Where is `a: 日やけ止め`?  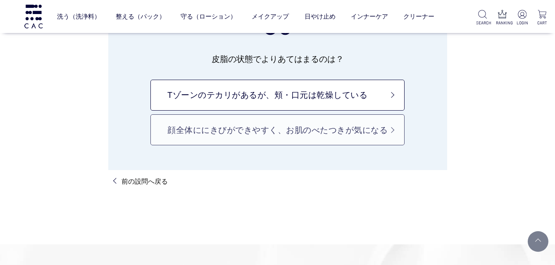
a: 日やけ止め is located at coordinates (320, 16).